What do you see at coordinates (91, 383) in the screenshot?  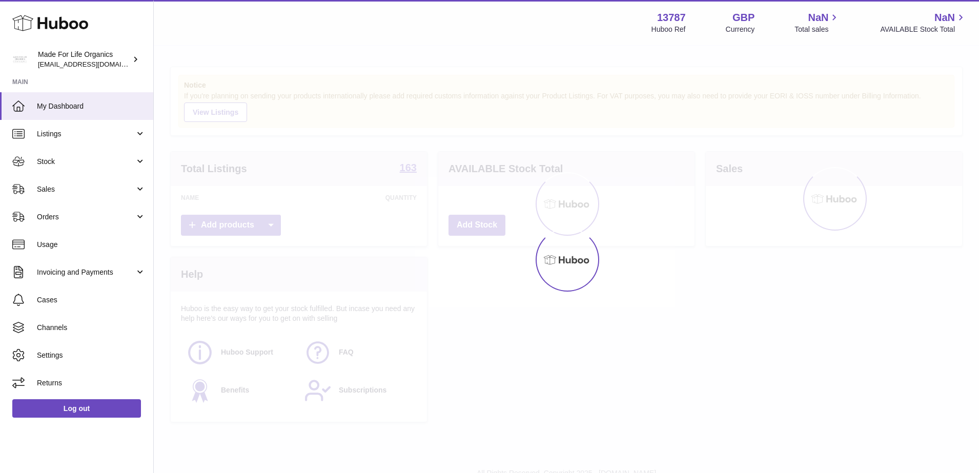 I see `span: Returns` at bounding box center [91, 383].